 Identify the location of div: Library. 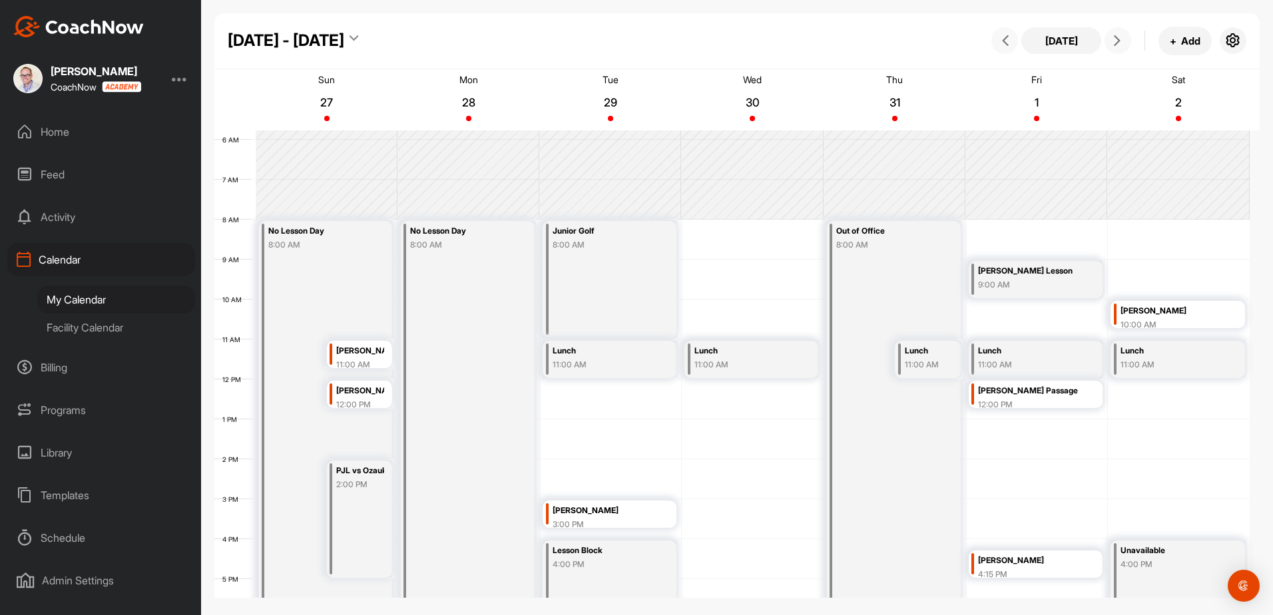
(101, 453).